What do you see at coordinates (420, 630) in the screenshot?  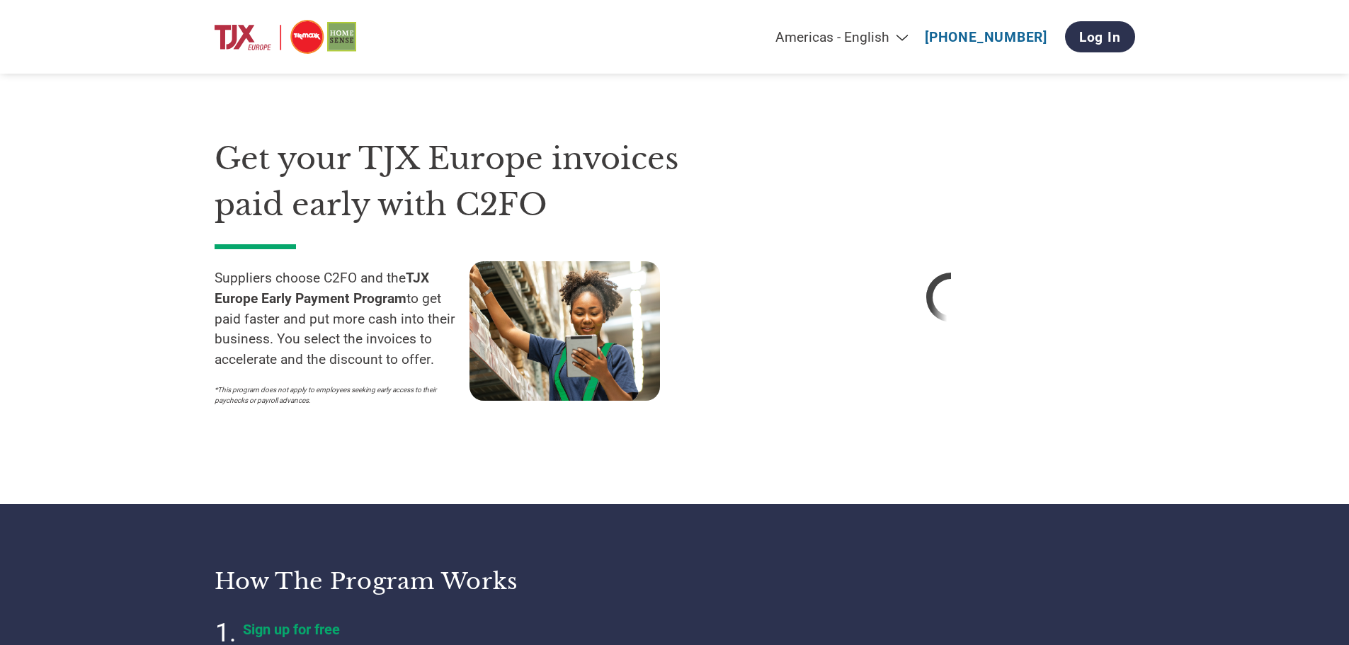 I see `h4: Sign up for free` at bounding box center [420, 630].